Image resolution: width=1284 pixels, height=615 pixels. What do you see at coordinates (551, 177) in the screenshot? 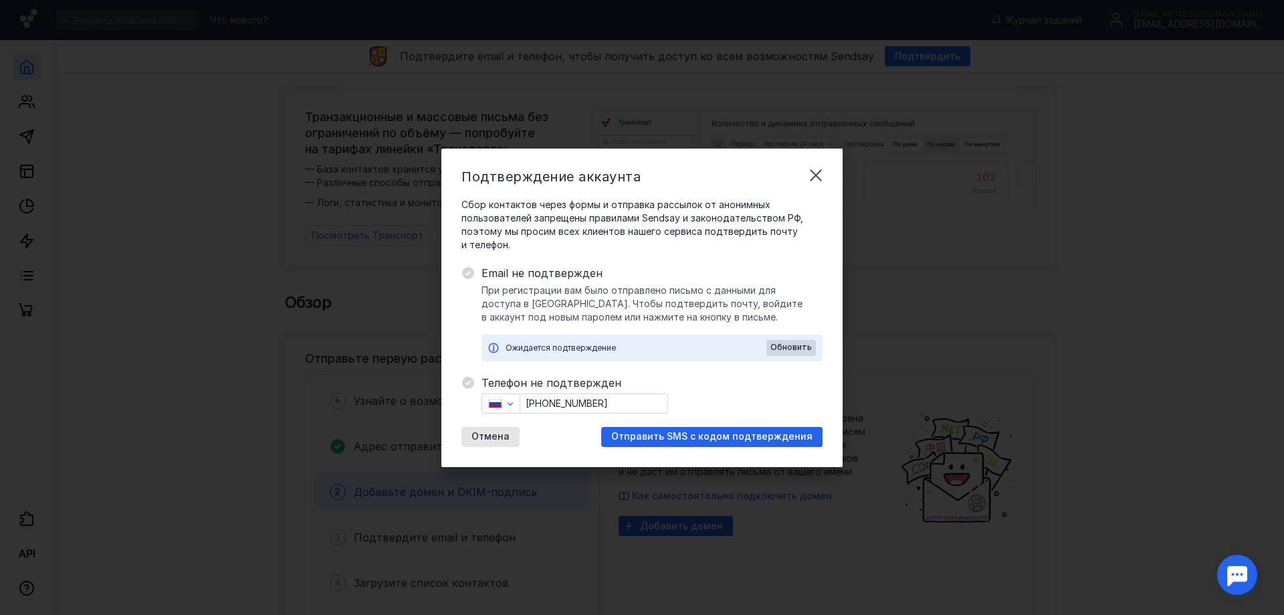
I see `span: Подтверждение аккаунта` at bounding box center [551, 177].